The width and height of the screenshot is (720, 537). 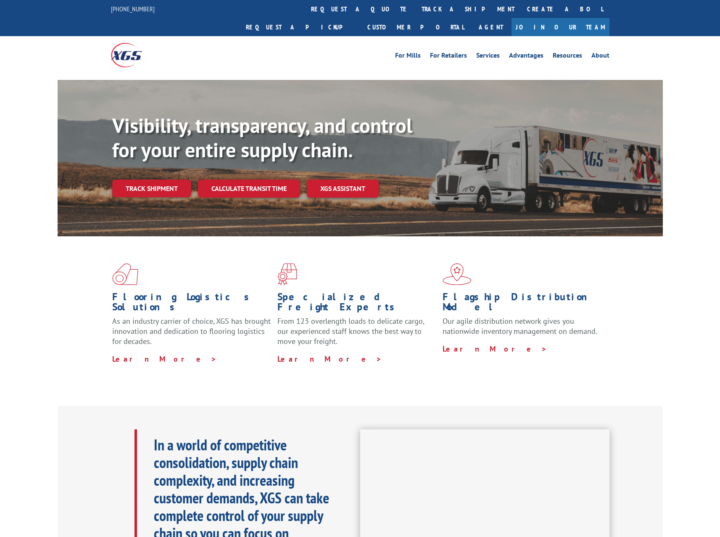 I want to click on a: Agent, so click(x=491, y=27).